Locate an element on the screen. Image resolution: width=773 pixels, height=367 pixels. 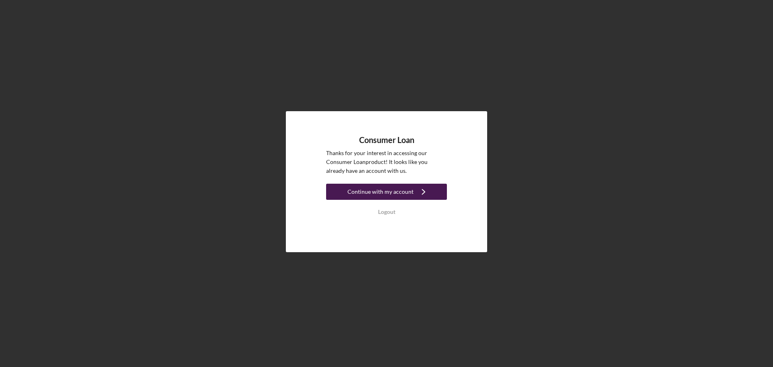
button: Logout is located at coordinates (386, 212).